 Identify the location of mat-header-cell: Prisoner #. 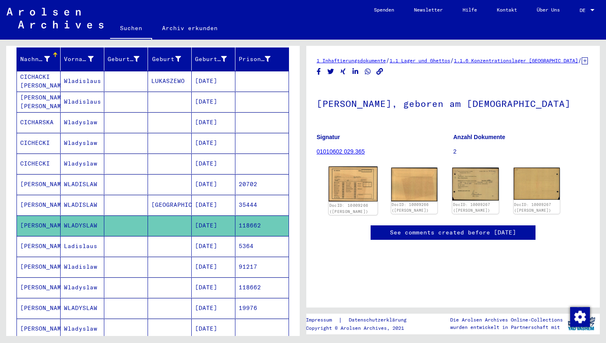
(262, 59).